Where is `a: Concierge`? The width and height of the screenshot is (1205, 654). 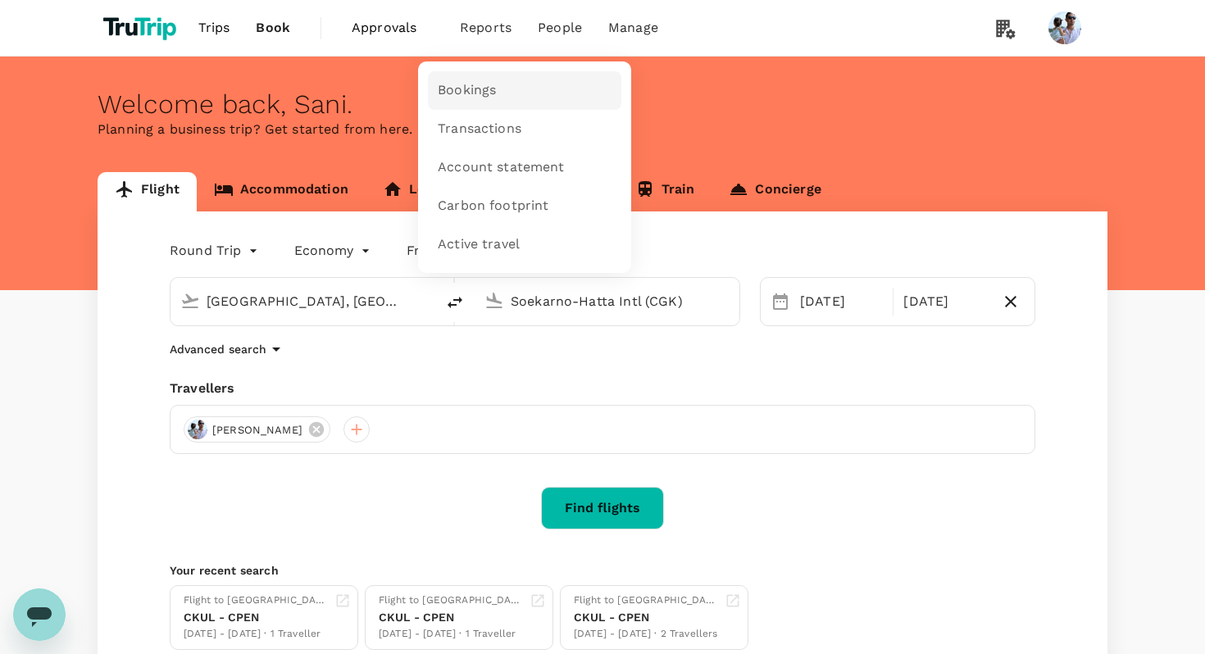 a: Concierge is located at coordinates (775, 192).